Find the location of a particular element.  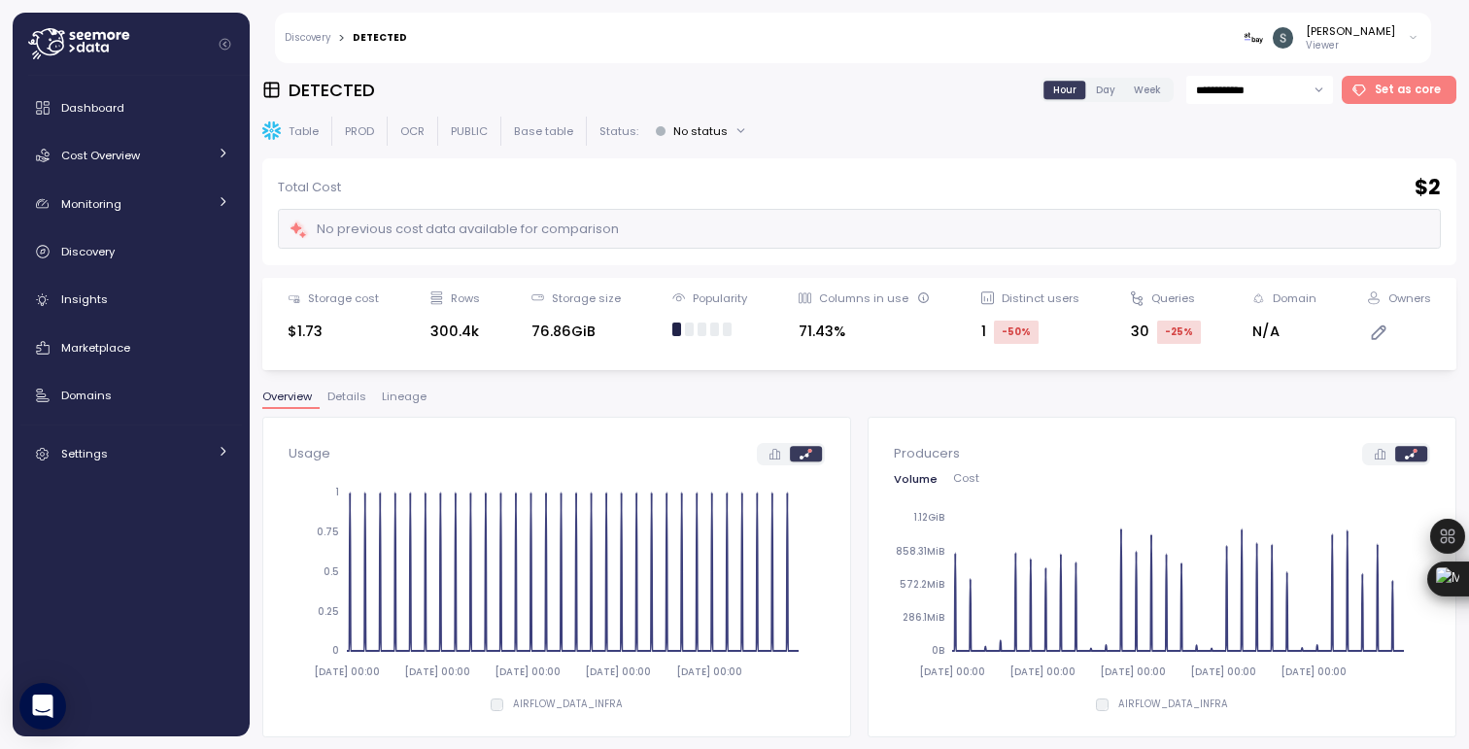

a: Cost Overview is located at coordinates (131, 155).